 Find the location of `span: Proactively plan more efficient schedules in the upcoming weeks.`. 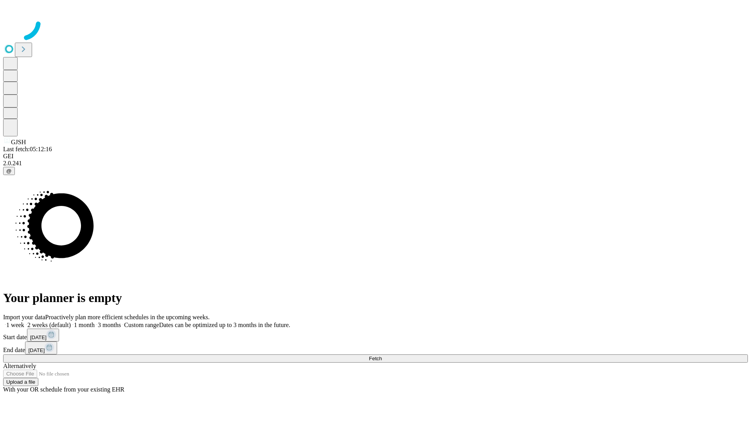

span: Proactively plan more efficient schedules in the upcoming weeks. is located at coordinates (127, 317).